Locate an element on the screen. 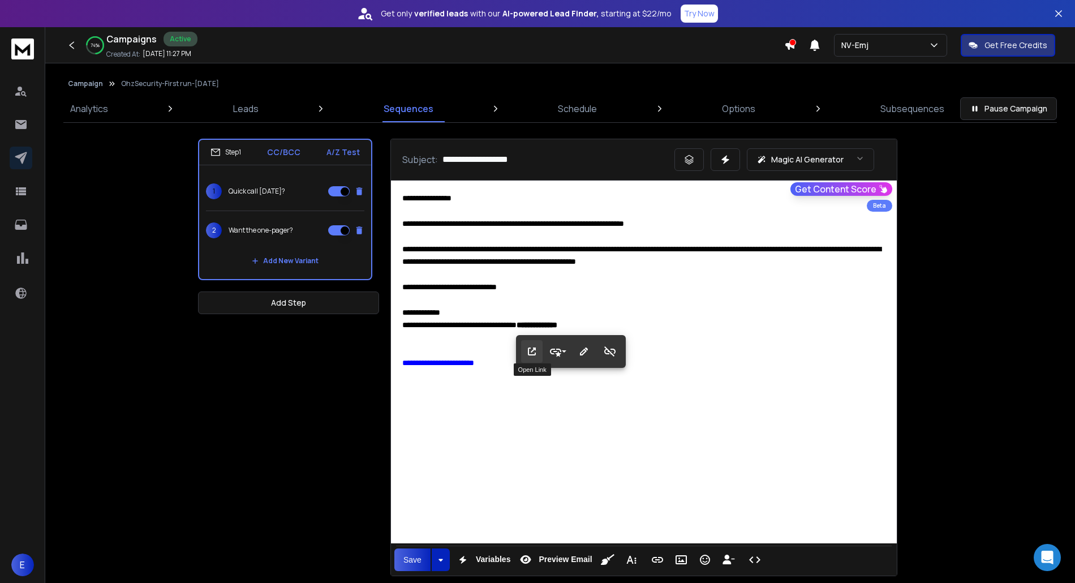 Image resolution: width=1075 pixels, height=583 pixels. a: Sequences is located at coordinates (409, 109).